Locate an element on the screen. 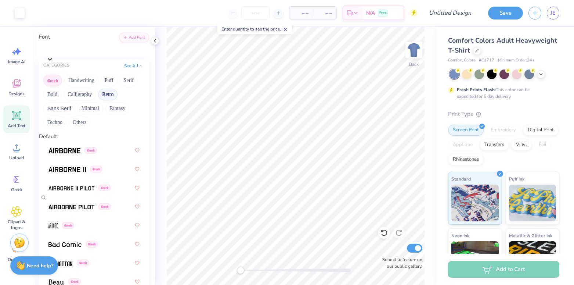  button: Add Font is located at coordinates (134, 37).